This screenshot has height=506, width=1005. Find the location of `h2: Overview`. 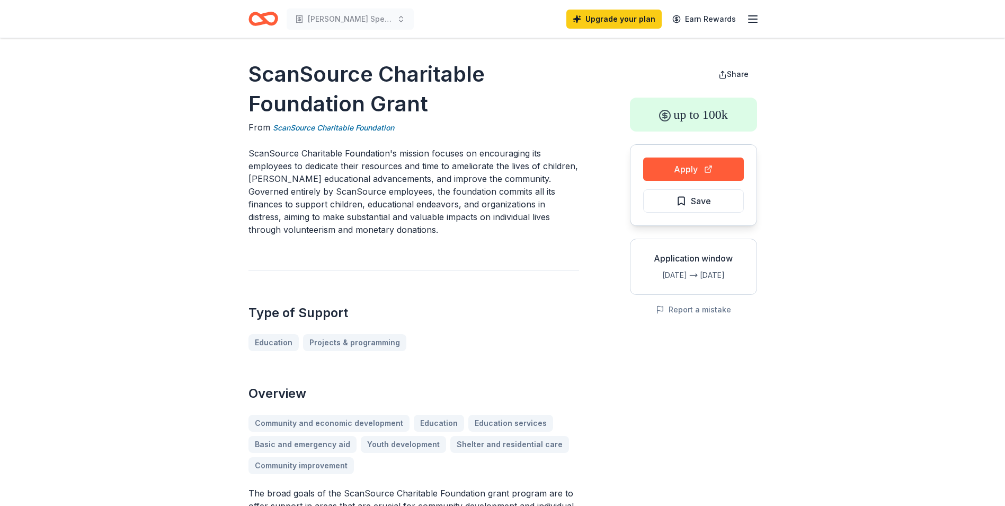

h2: Overview is located at coordinates (414, 393).